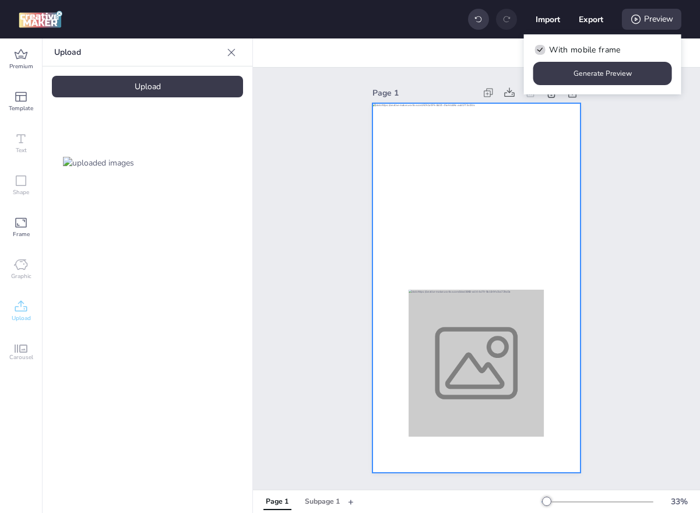 This screenshot has width=700, height=513. What do you see at coordinates (21, 192) in the screenshot?
I see `span: Shape` at bounding box center [21, 192].